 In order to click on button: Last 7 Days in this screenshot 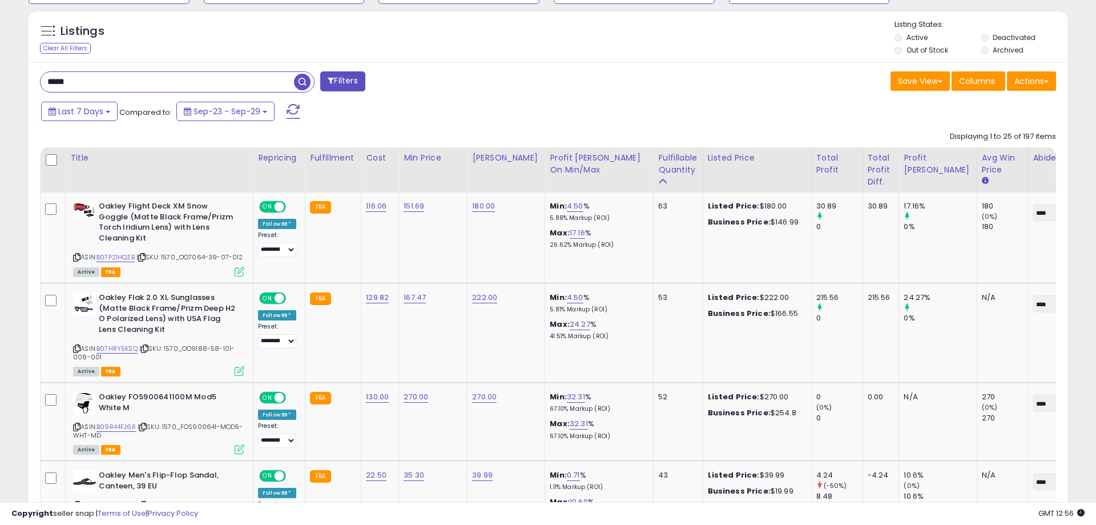, I will do `click(79, 111)`.